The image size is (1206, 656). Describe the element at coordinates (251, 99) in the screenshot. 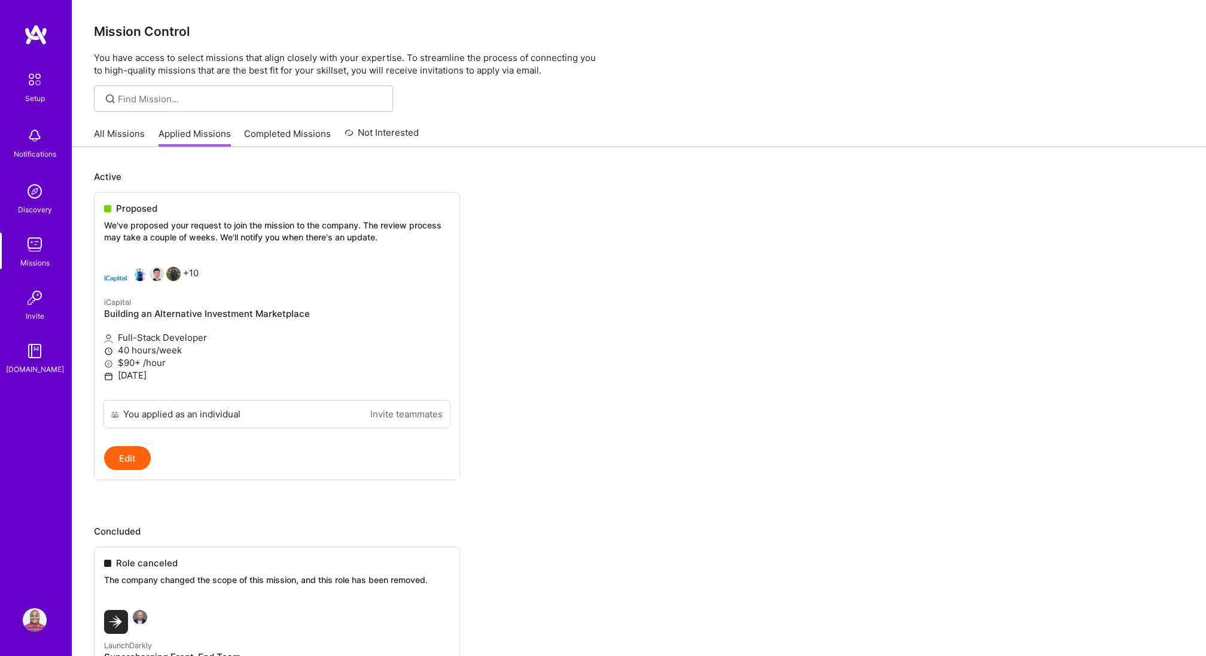

I see `input: Find Mission...` at that location.